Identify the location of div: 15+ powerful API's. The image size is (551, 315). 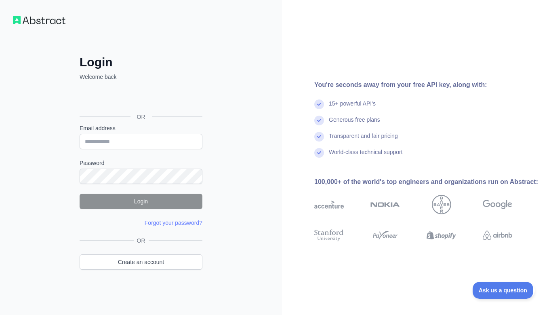
(352, 107).